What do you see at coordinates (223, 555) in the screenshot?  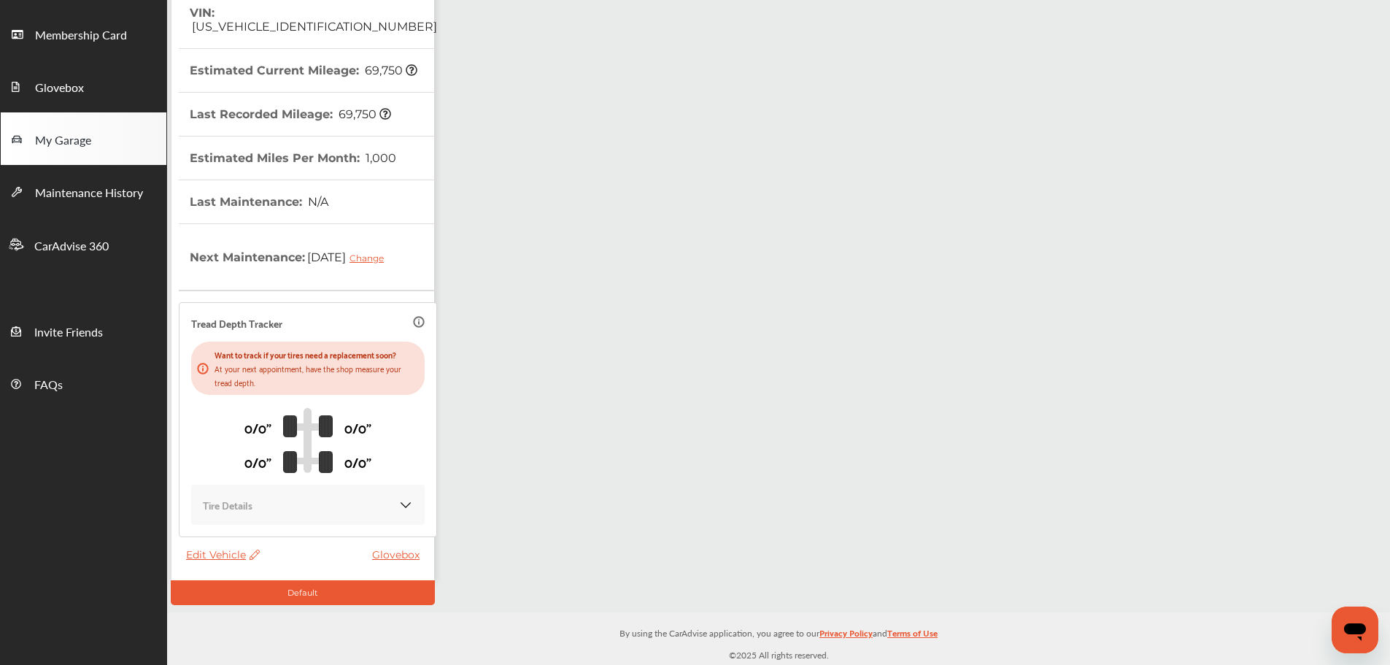 I see `span: Edit Vehicle` at bounding box center [223, 555].